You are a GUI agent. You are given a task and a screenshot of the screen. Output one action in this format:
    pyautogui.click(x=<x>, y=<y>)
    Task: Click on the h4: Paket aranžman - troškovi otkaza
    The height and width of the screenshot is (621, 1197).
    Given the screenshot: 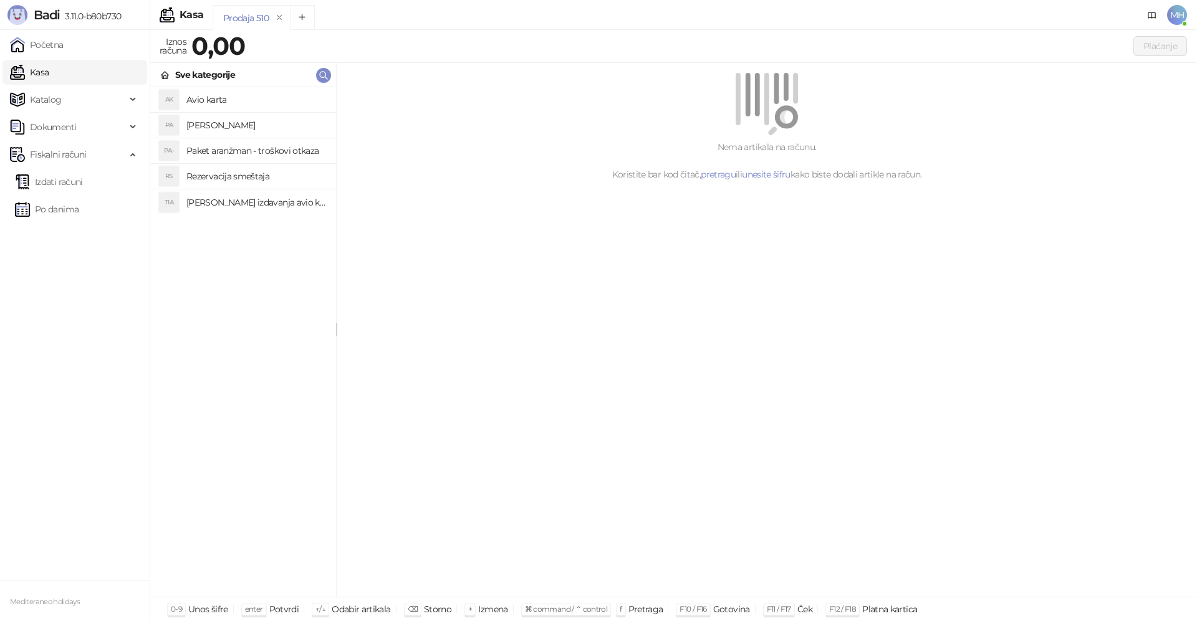 What is the action you would take?
    pyautogui.click(x=256, y=151)
    